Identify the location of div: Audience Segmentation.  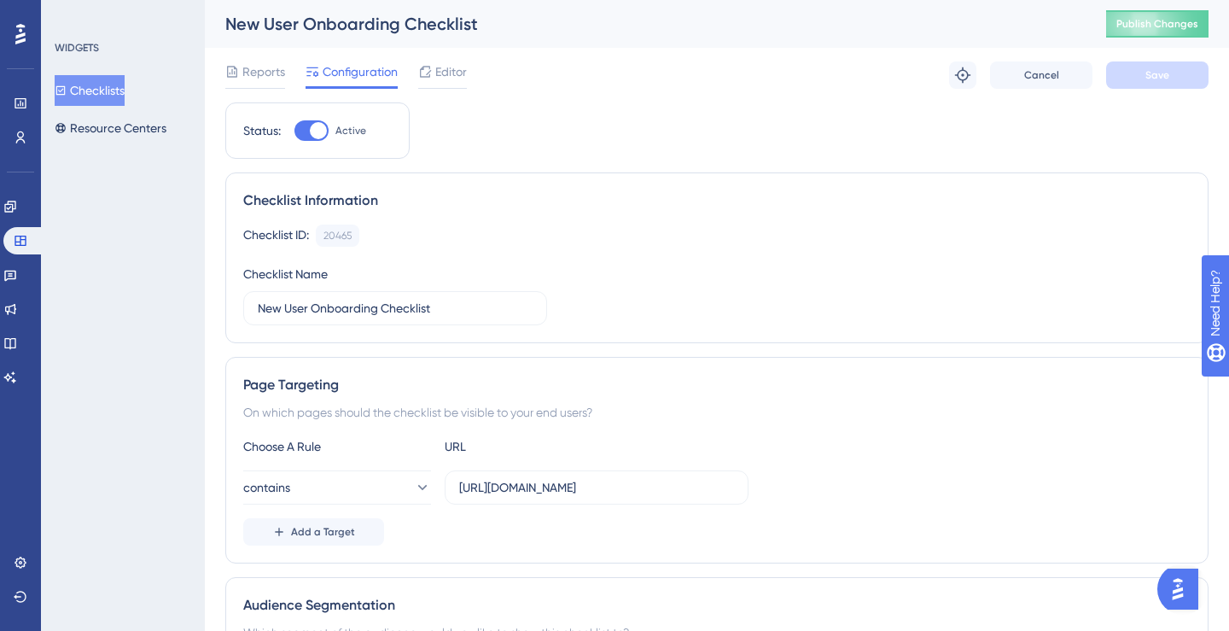
(717, 605).